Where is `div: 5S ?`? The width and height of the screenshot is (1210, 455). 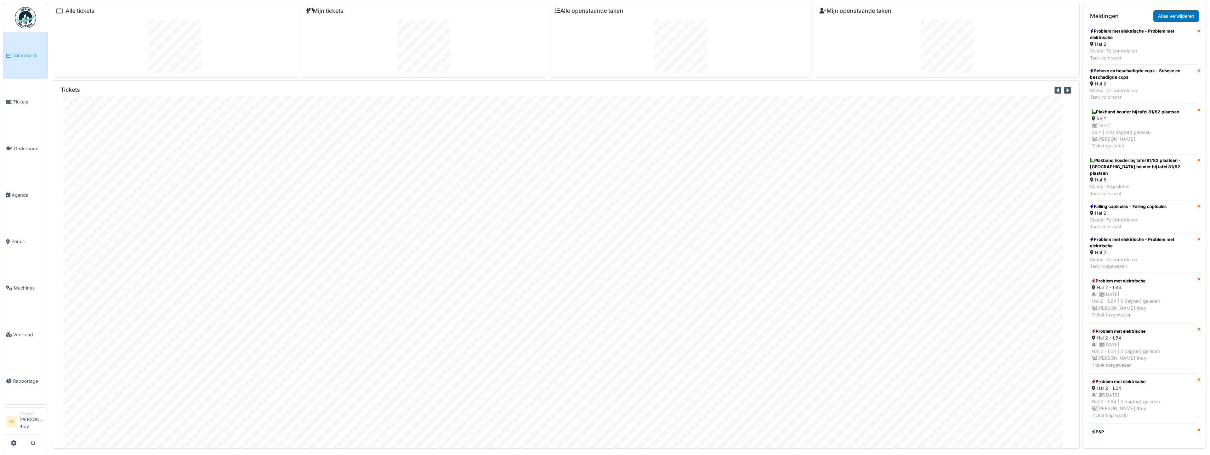
div: 5S ? is located at coordinates (1142, 118).